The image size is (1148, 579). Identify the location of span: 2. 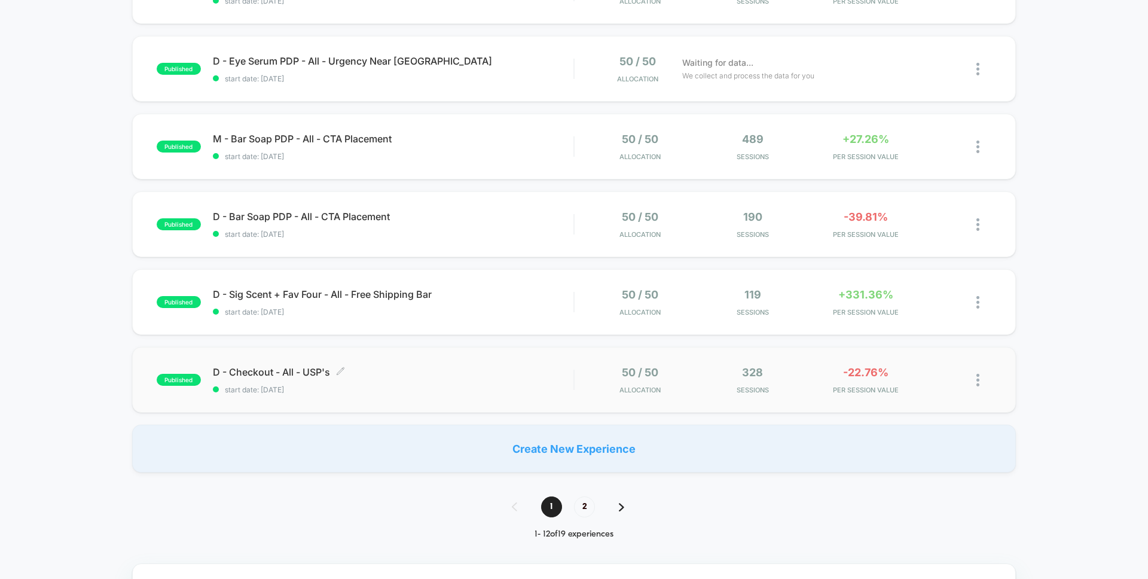
(584, 506).